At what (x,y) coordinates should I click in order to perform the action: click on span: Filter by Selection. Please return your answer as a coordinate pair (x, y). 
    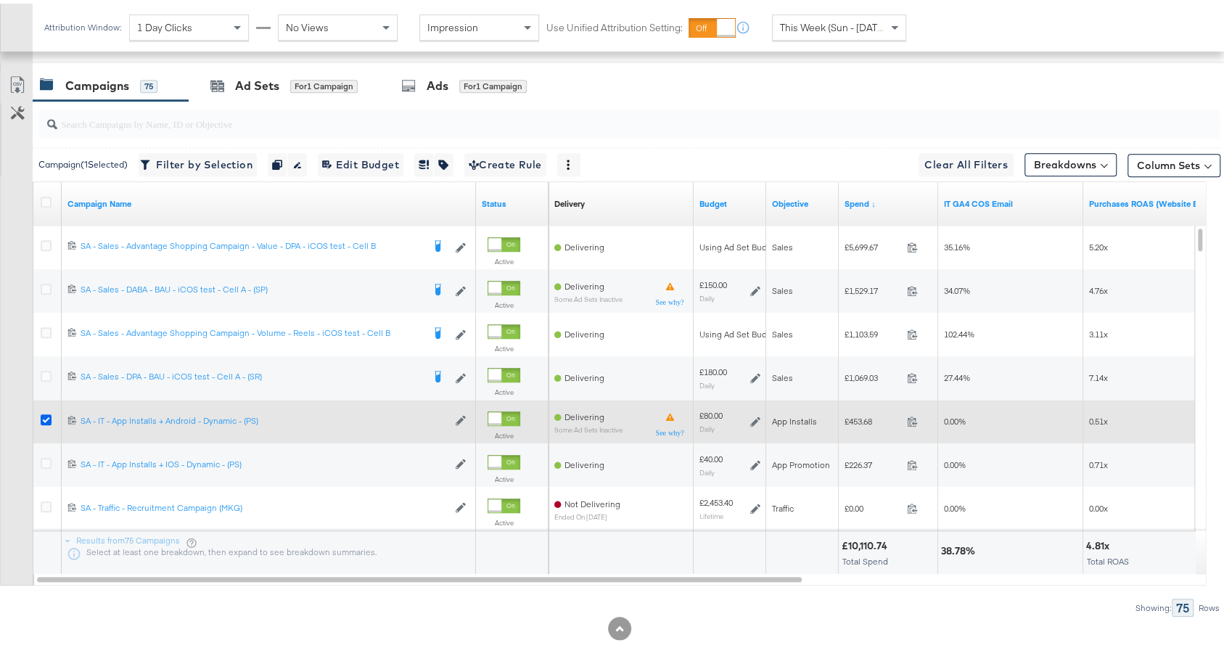
    Looking at the image, I should click on (197, 161).